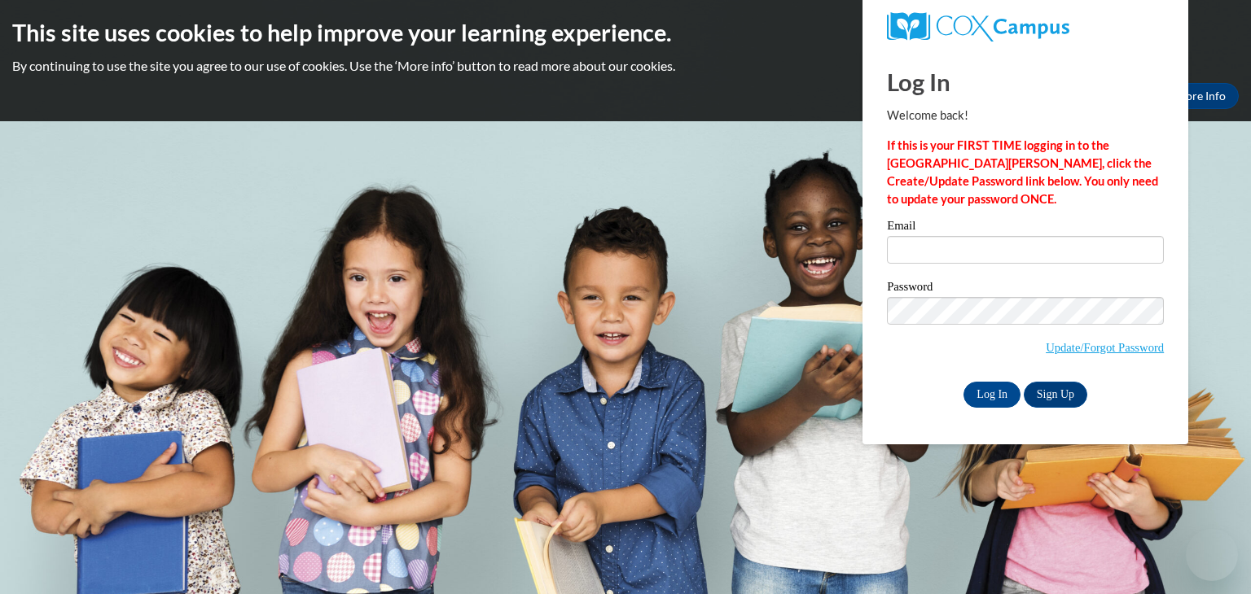 Image resolution: width=1251 pixels, height=594 pixels. What do you see at coordinates (625, 66) in the screenshot?
I see `p: By continuing to use the site you agree to our use of cookies. Use the ‘More info’ button to read...` at bounding box center [625, 66].